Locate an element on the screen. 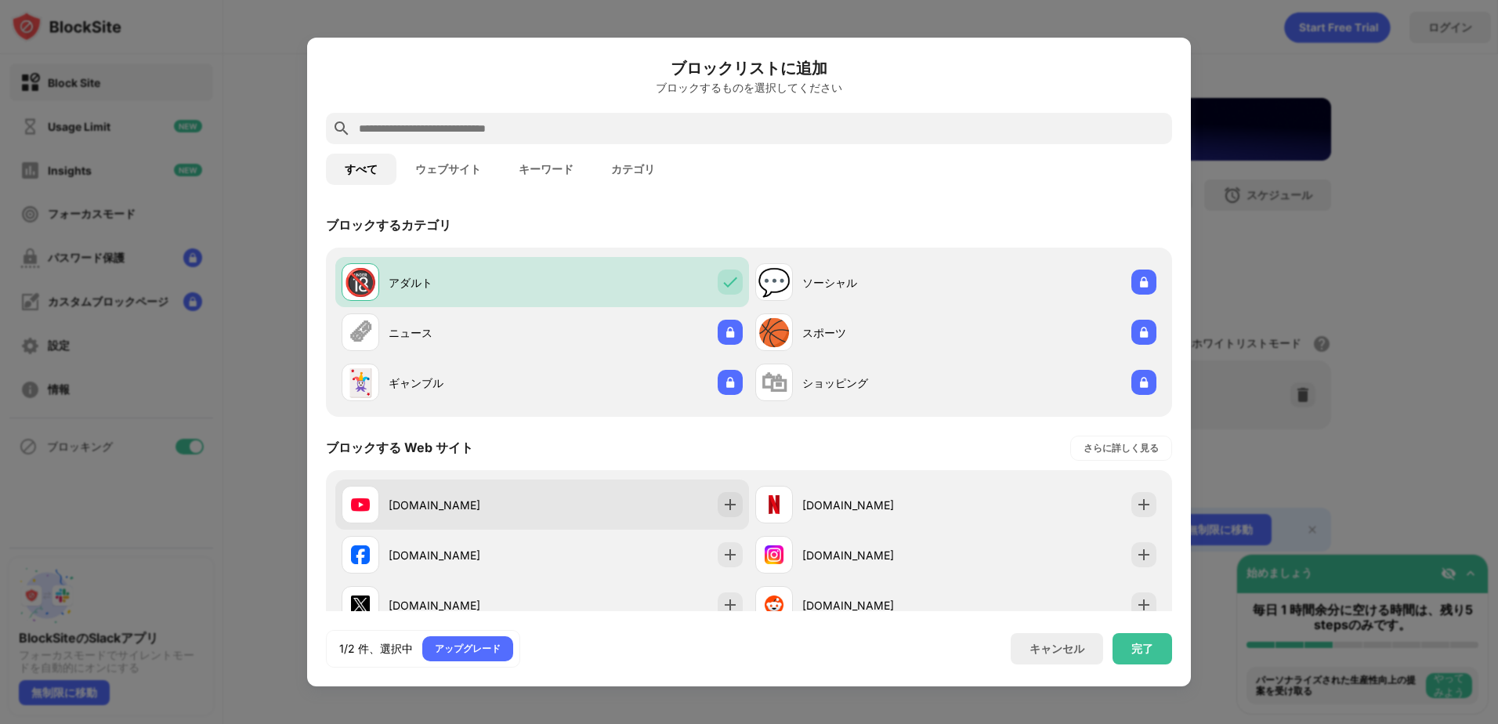  div: ギャンブル is located at coordinates (465, 382).